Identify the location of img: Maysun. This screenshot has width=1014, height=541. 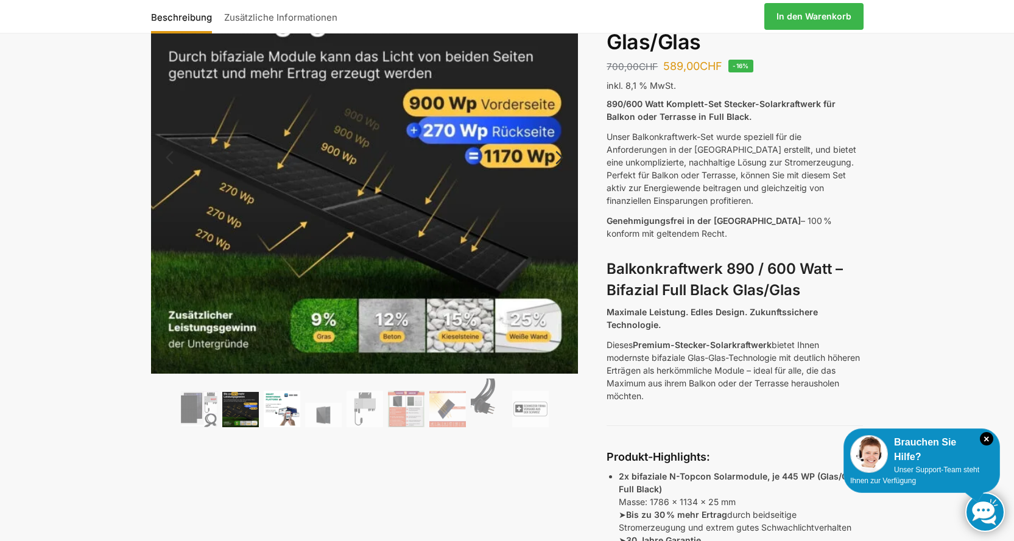
(323, 415).